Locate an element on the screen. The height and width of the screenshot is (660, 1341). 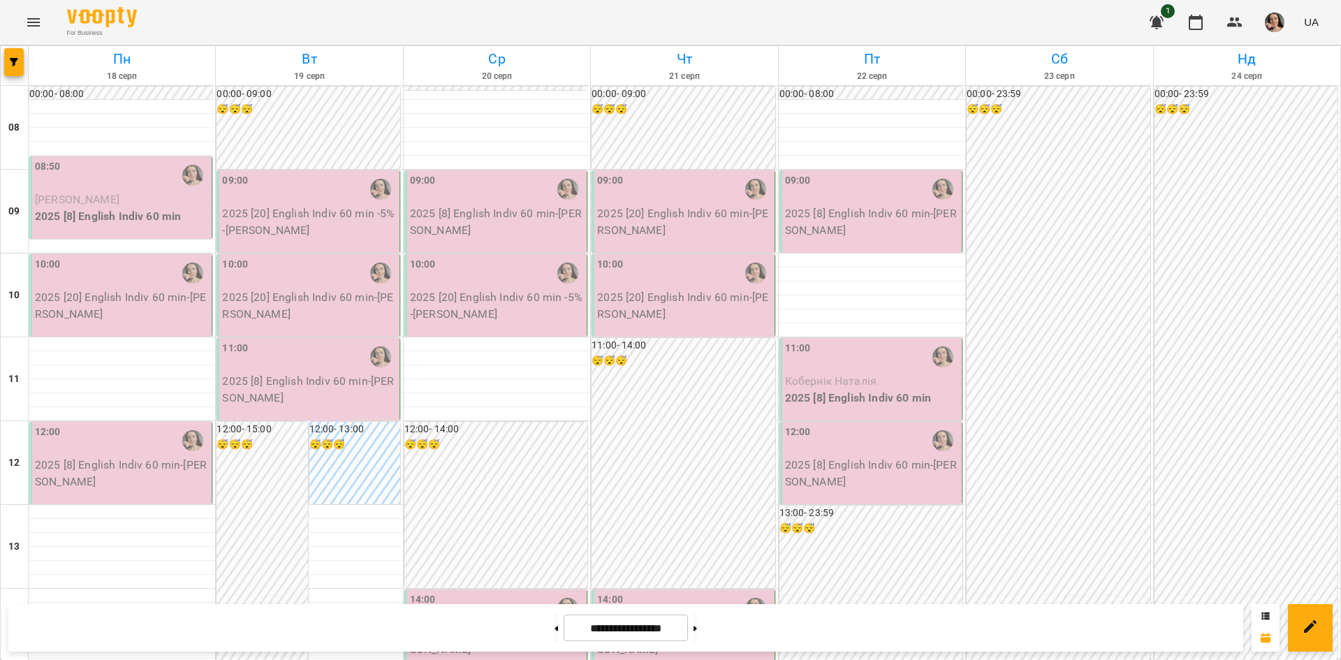
h6: 23 серп is located at coordinates (1059, 76).